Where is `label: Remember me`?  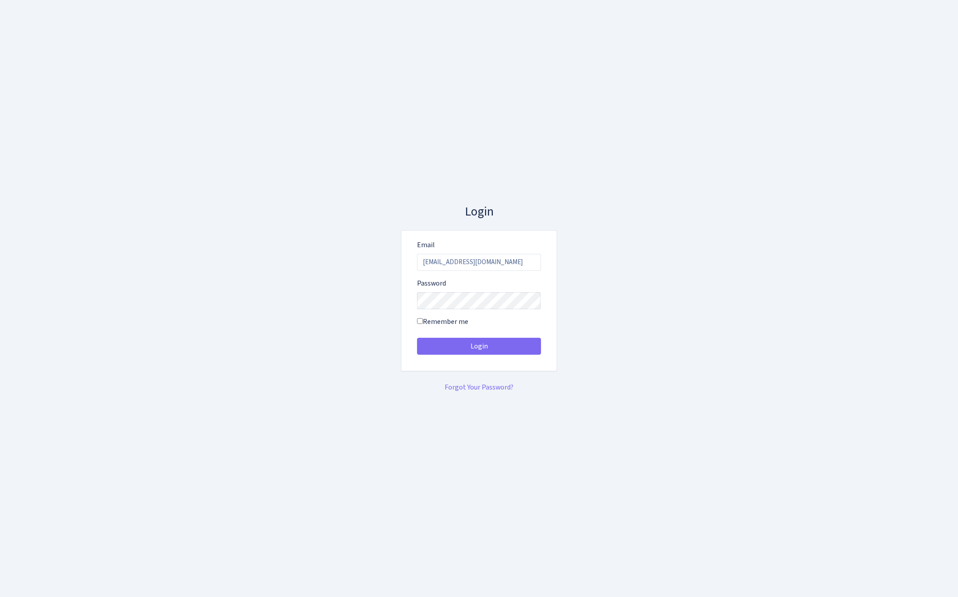 label: Remember me is located at coordinates (442, 322).